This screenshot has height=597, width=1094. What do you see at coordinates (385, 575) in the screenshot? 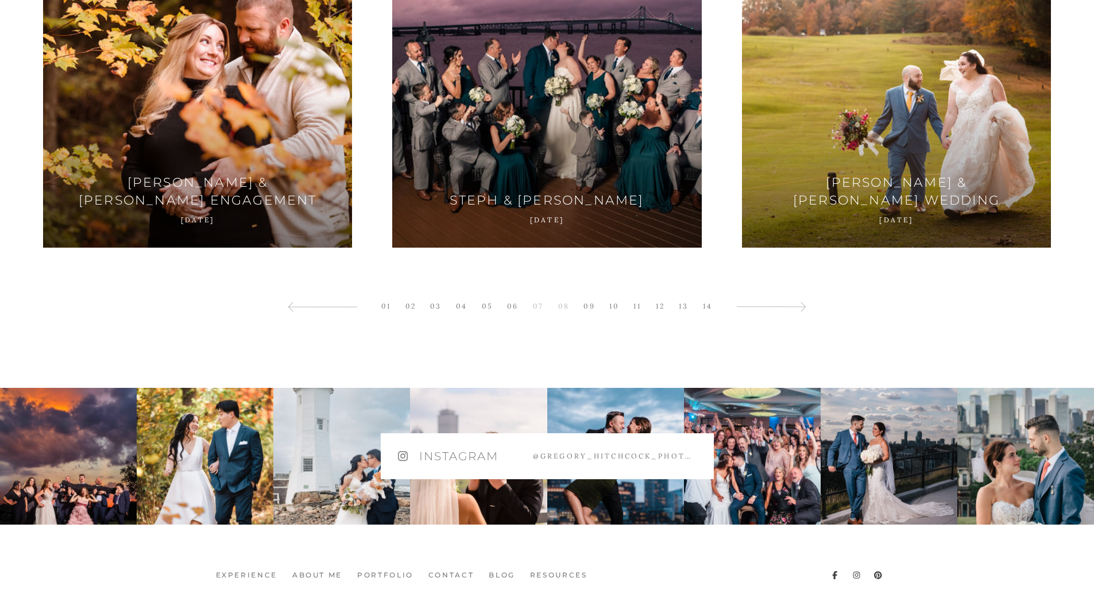
I see `a: Portfolio` at bounding box center [385, 575].